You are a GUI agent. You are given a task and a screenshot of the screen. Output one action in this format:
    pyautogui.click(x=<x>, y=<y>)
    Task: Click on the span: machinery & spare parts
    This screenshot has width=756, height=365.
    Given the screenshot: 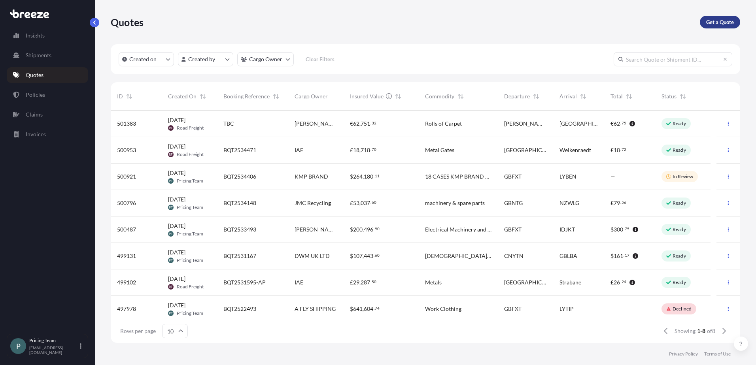 What is the action you would take?
    pyautogui.click(x=455, y=203)
    